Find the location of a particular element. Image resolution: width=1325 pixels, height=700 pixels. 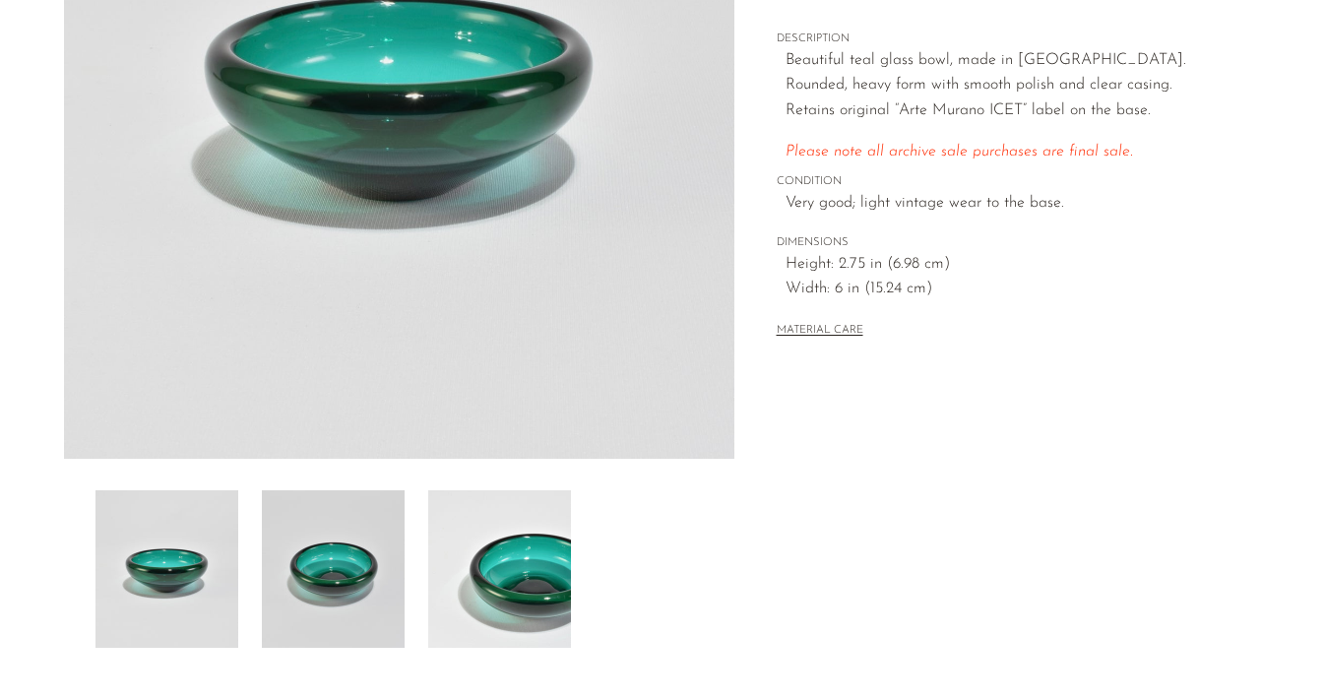

span: Very good; light vintage wear to the base. is located at coordinates (1002, 204).